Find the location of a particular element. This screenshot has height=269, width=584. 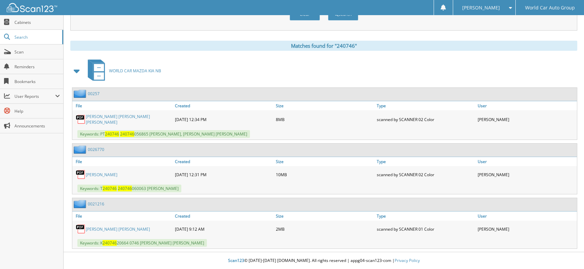

a: 0021216 is located at coordinates (96, 204).